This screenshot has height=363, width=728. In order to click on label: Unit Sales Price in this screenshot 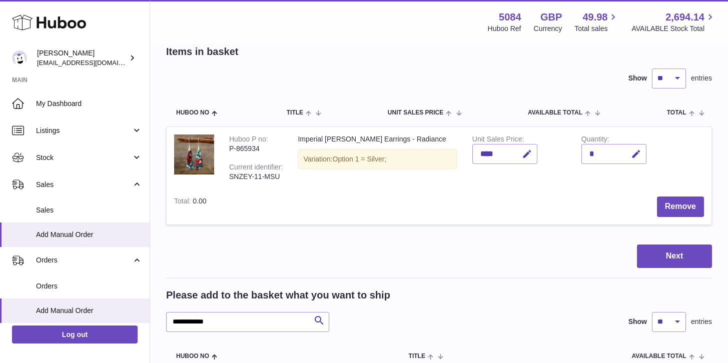, I will do `click(498, 140)`.